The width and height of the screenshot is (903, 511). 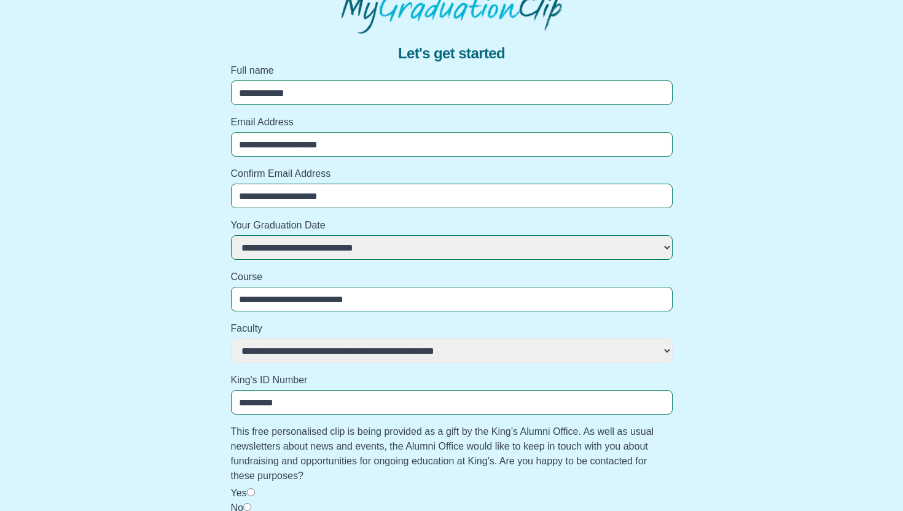 I want to click on label: Yes, so click(x=239, y=493).